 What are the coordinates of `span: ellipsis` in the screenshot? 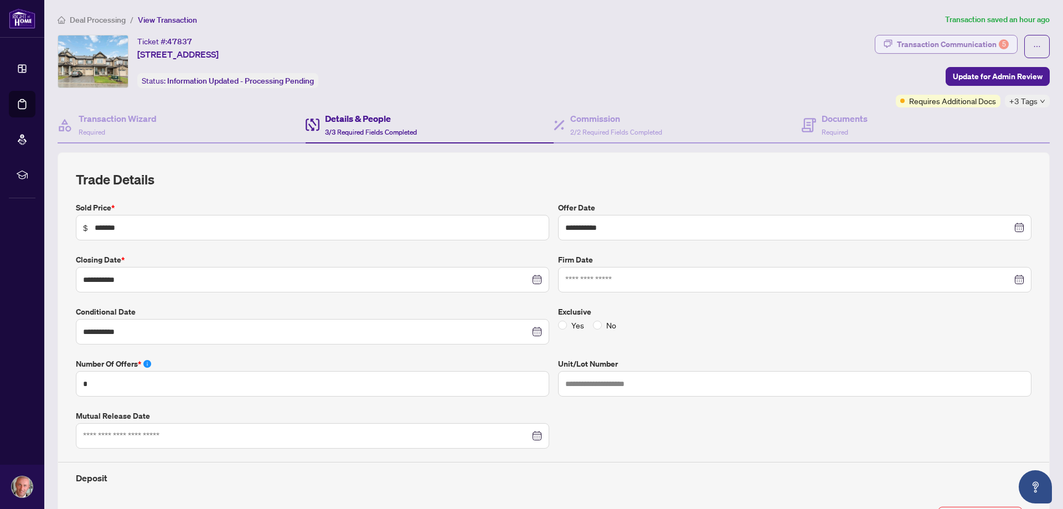 It's located at (1037, 47).